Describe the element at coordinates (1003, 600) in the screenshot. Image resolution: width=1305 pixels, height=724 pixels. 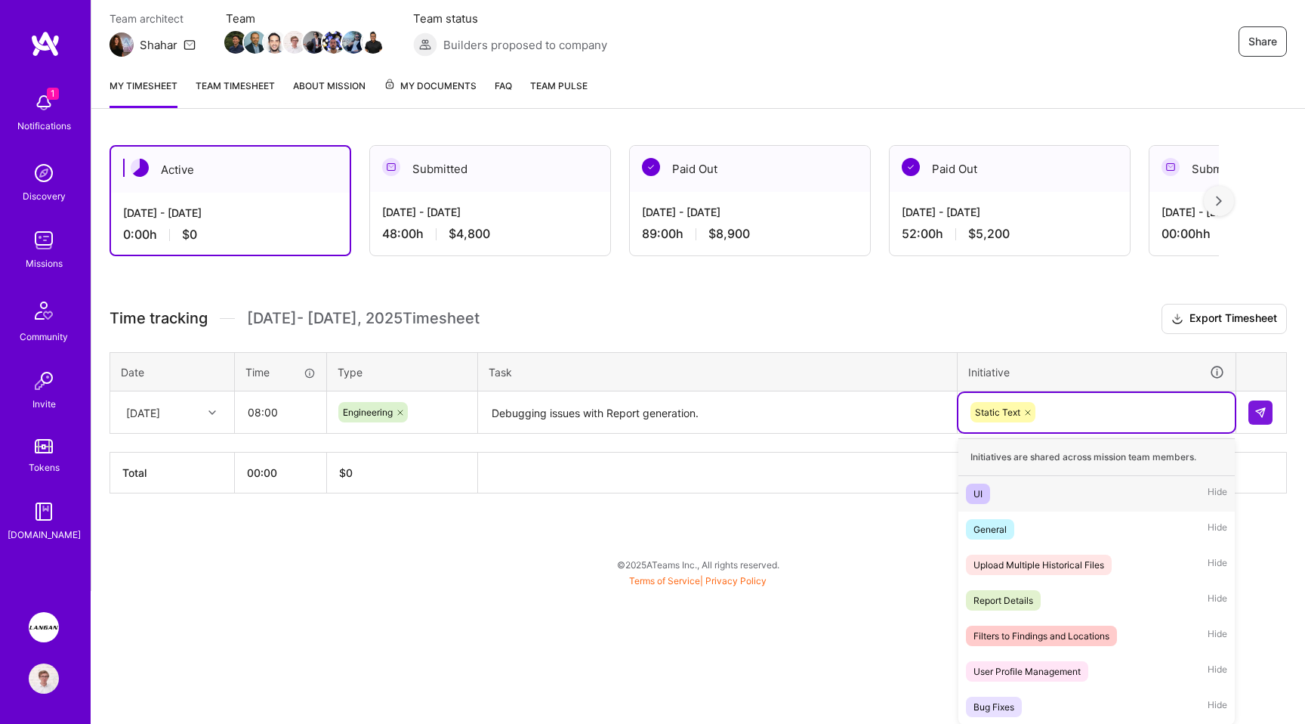
I see `div: Report Details` at that location.